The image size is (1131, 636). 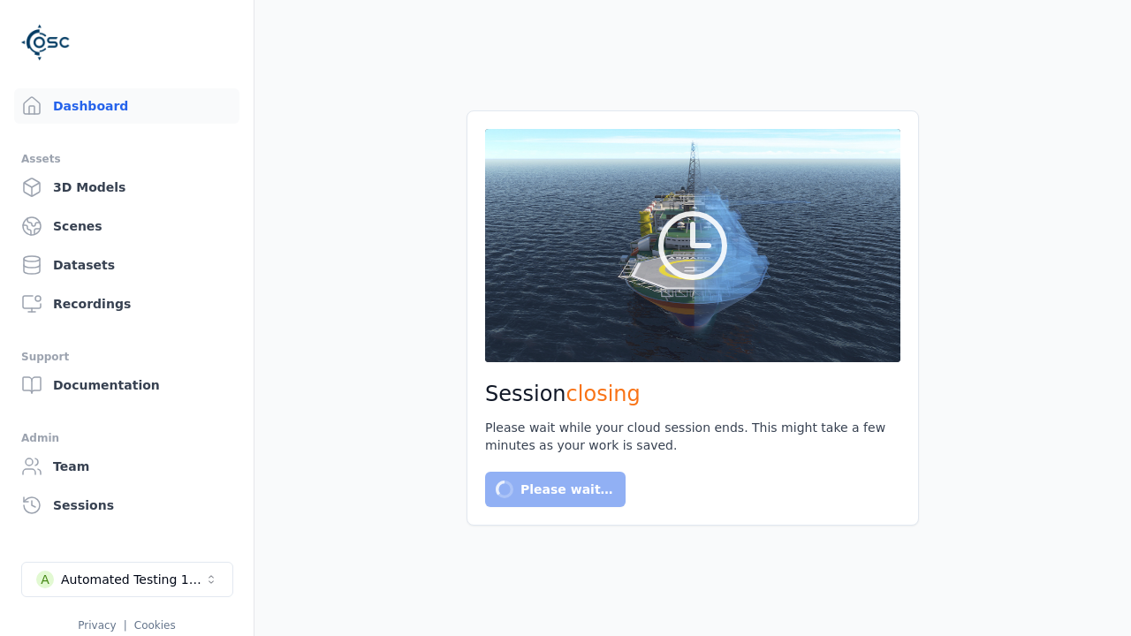 What do you see at coordinates (126, 466) in the screenshot?
I see `a: Team` at bounding box center [126, 466].